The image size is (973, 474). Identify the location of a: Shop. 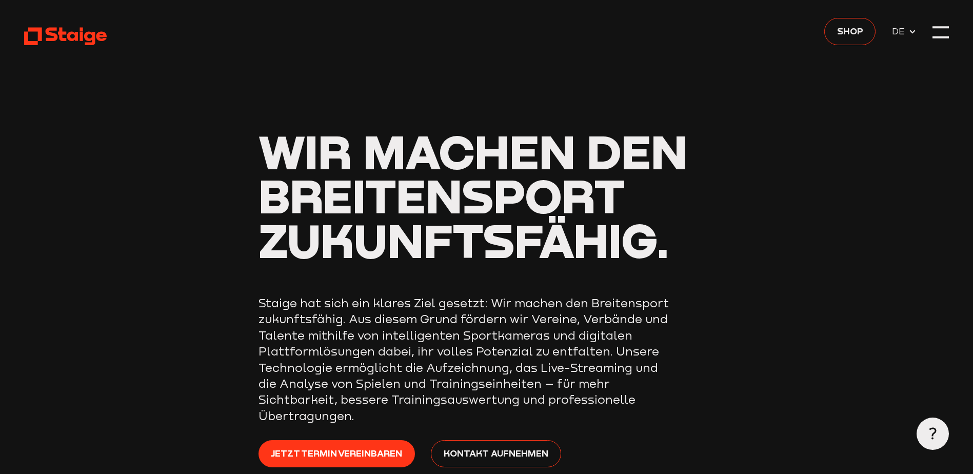
(850, 31).